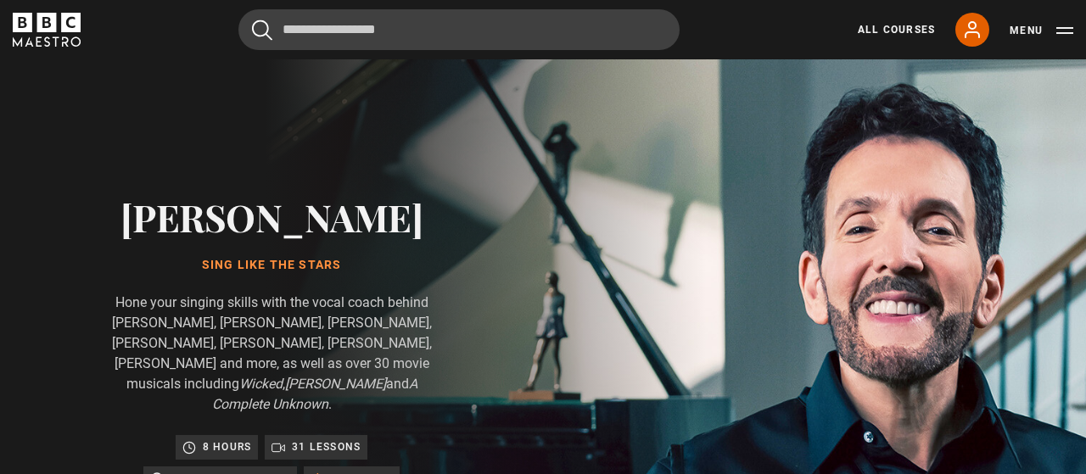 This screenshot has width=1086, height=474. I want to click on svg: BBC Maestro, so click(47, 30).